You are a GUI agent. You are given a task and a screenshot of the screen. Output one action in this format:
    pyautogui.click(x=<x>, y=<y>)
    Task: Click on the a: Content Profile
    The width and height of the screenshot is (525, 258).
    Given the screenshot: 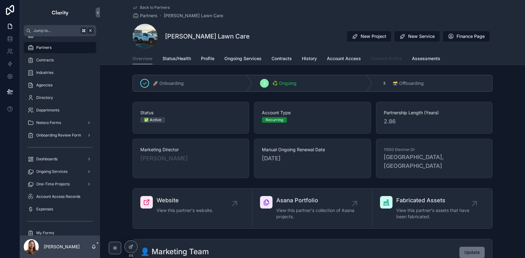 What is the action you would take?
    pyautogui.click(x=386, y=59)
    